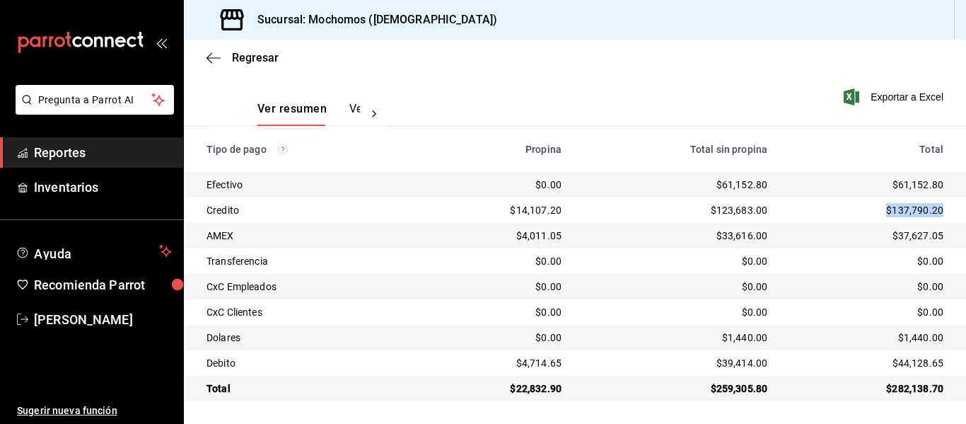  I want to click on button: Exportar a Excel, so click(894, 97).